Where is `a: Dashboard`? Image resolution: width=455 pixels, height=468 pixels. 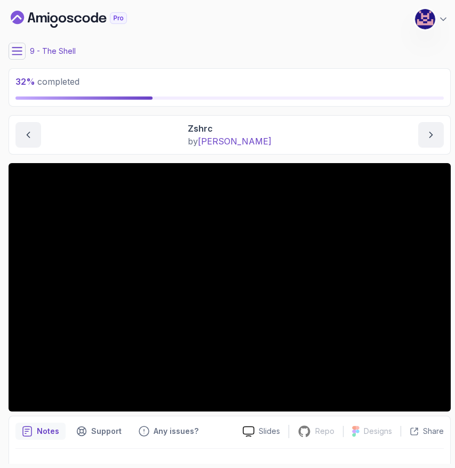 a: Dashboard is located at coordinates (81, 19).